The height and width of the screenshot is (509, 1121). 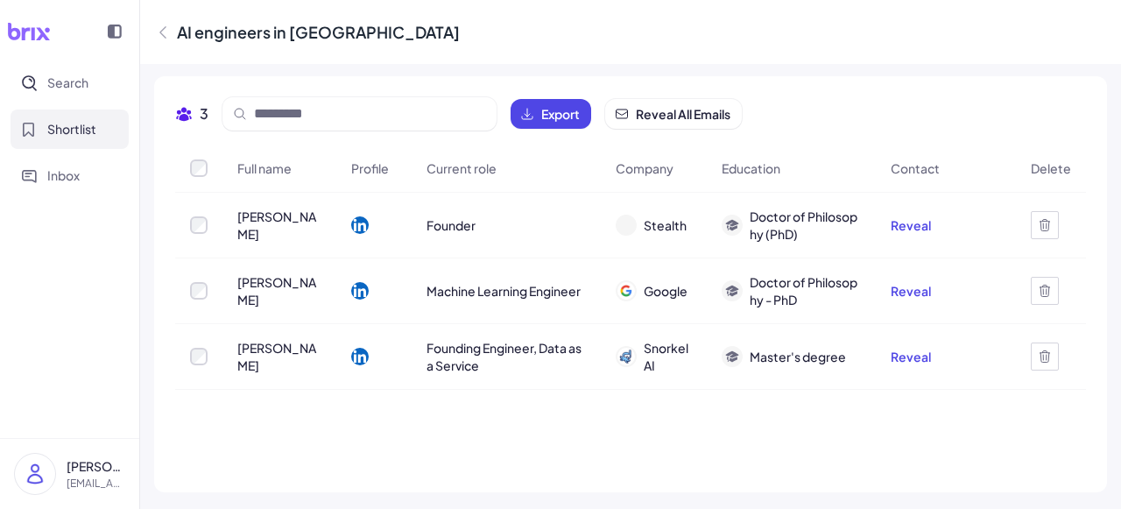 What do you see at coordinates (674, 114) in the screenshot?
I see `button: Reveal All Emails` at bounding box center [674, 114].